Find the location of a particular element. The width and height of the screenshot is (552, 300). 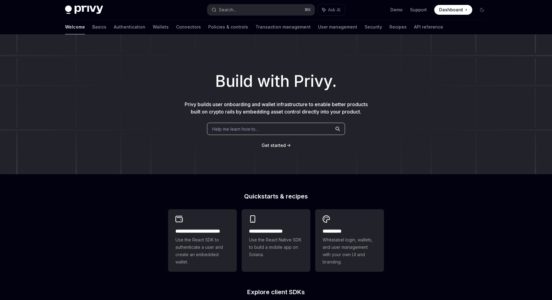

a: Dashboard is located at coordinates (453, 10).